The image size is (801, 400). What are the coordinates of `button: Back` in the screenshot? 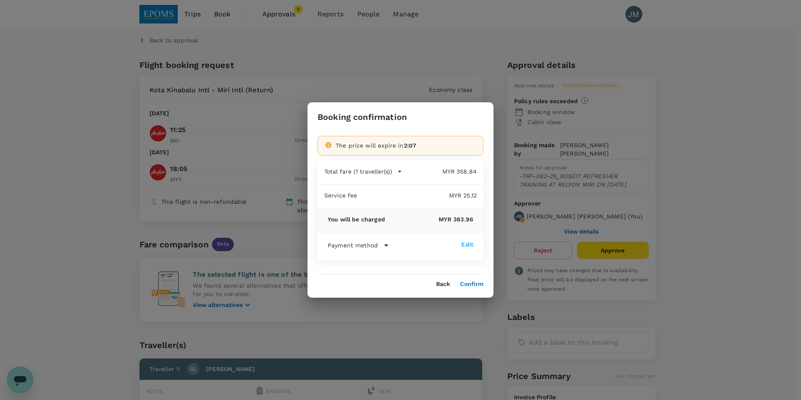 It's located at (443, 284).